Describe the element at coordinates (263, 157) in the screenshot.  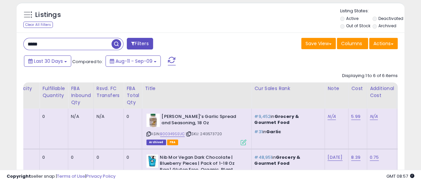
I see `span: #48,951` at that location.